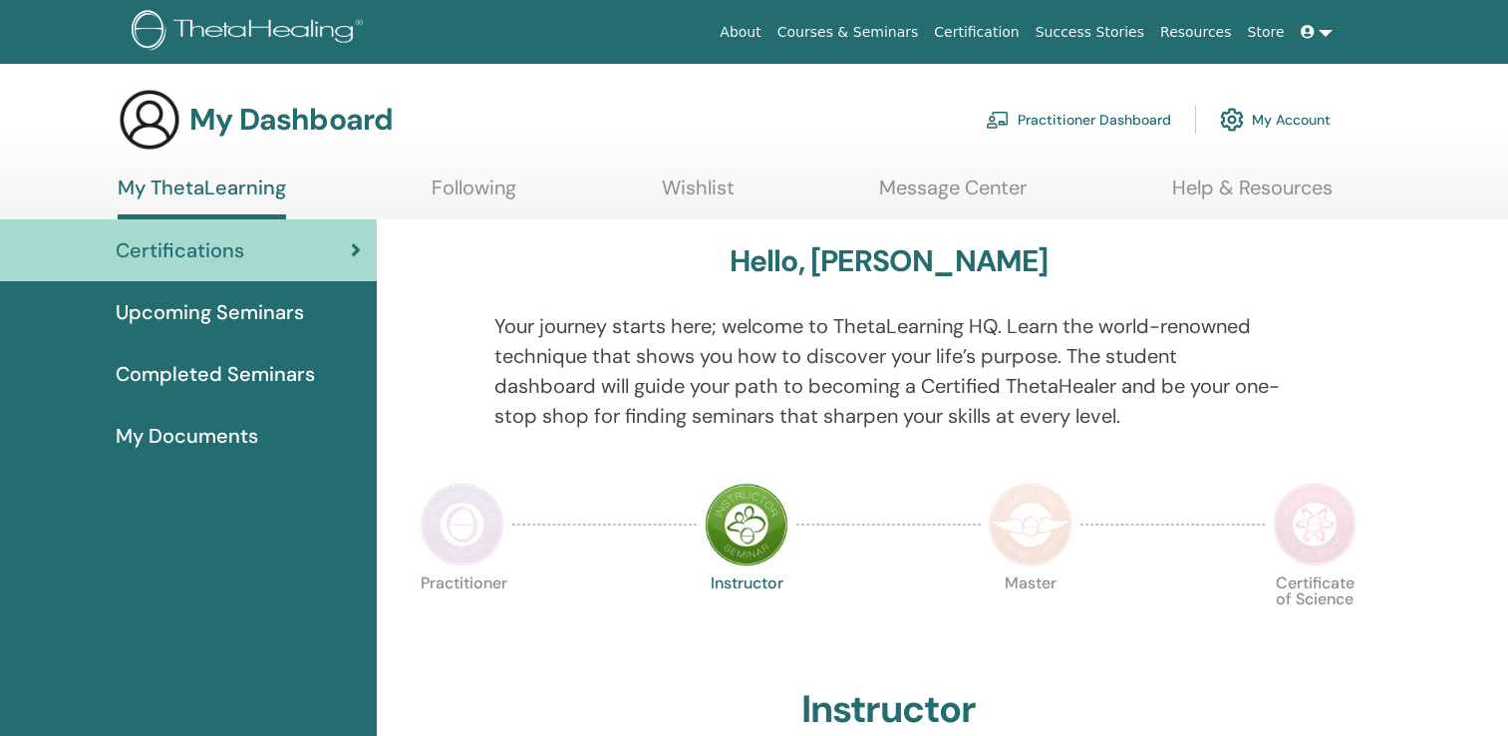 The image size is (1508, 736). I want to click on p: Instructor, so click(747, 617).